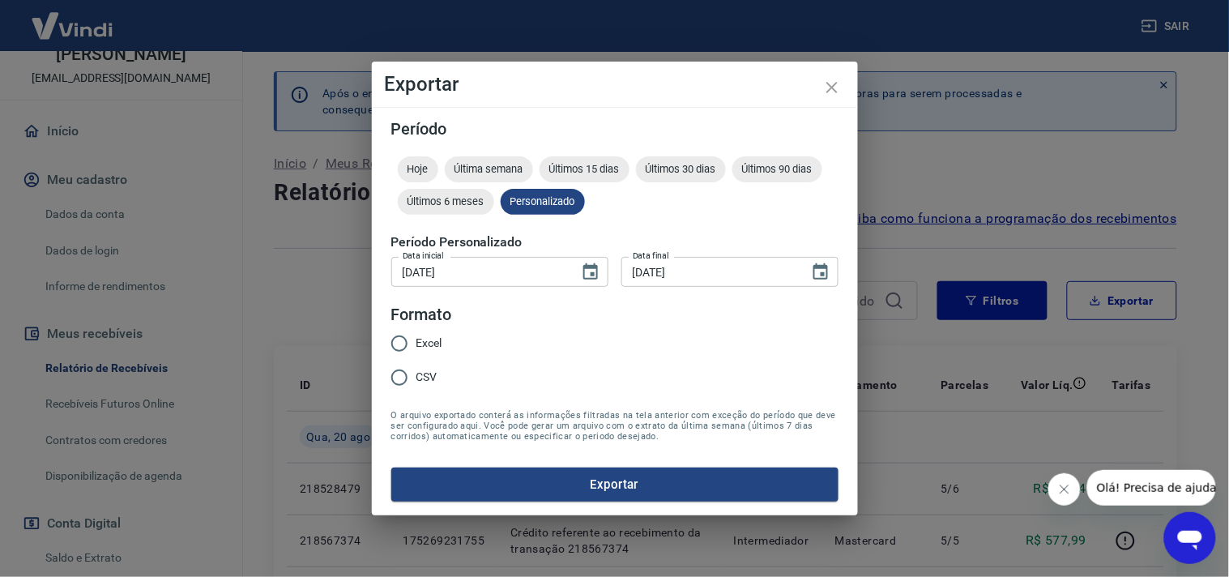 This screenshot has height=577, width=1229. Describe the element at coordinates (418, 168) in the screenshot. I see `span: Hoje` at that location.